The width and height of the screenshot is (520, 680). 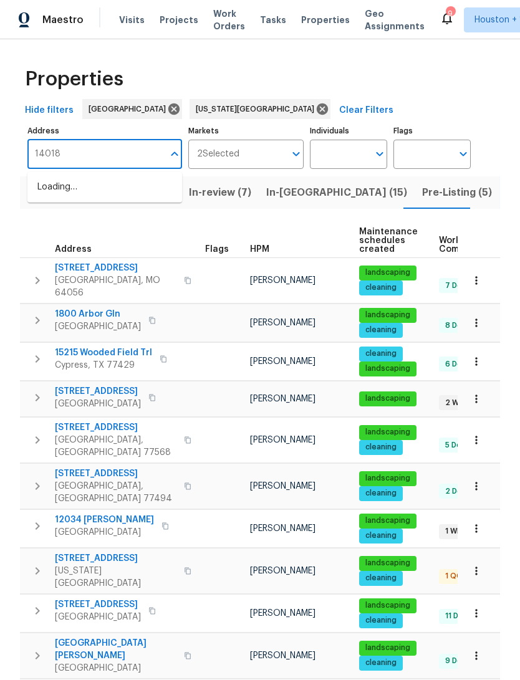 I want to click on span: 9 Done, so click(x=458, y=661).